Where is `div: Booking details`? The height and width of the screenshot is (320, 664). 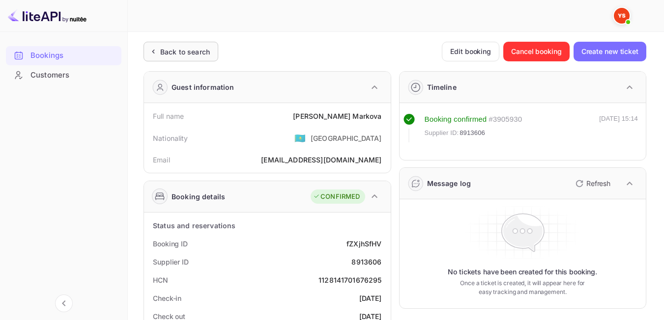 div: Booking details is located at coordinates (198, 197).